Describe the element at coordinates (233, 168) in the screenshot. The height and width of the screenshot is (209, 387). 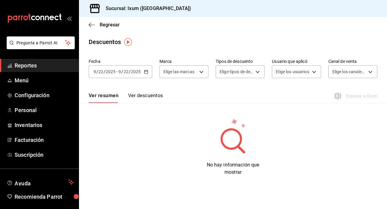
I see `span: No hay información que mostrar` at that location.